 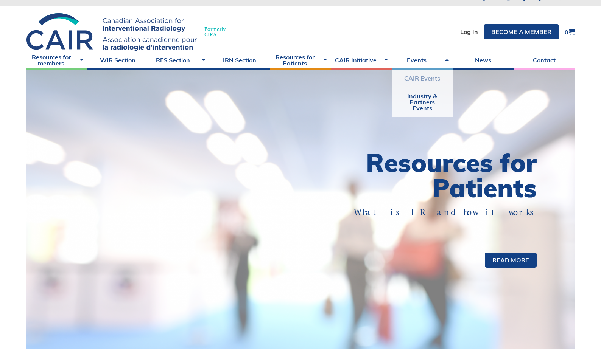 What do you see at coordinates (544, 60) in the screenshot?
I see `a: Contact` at bounding box center [544, 60].